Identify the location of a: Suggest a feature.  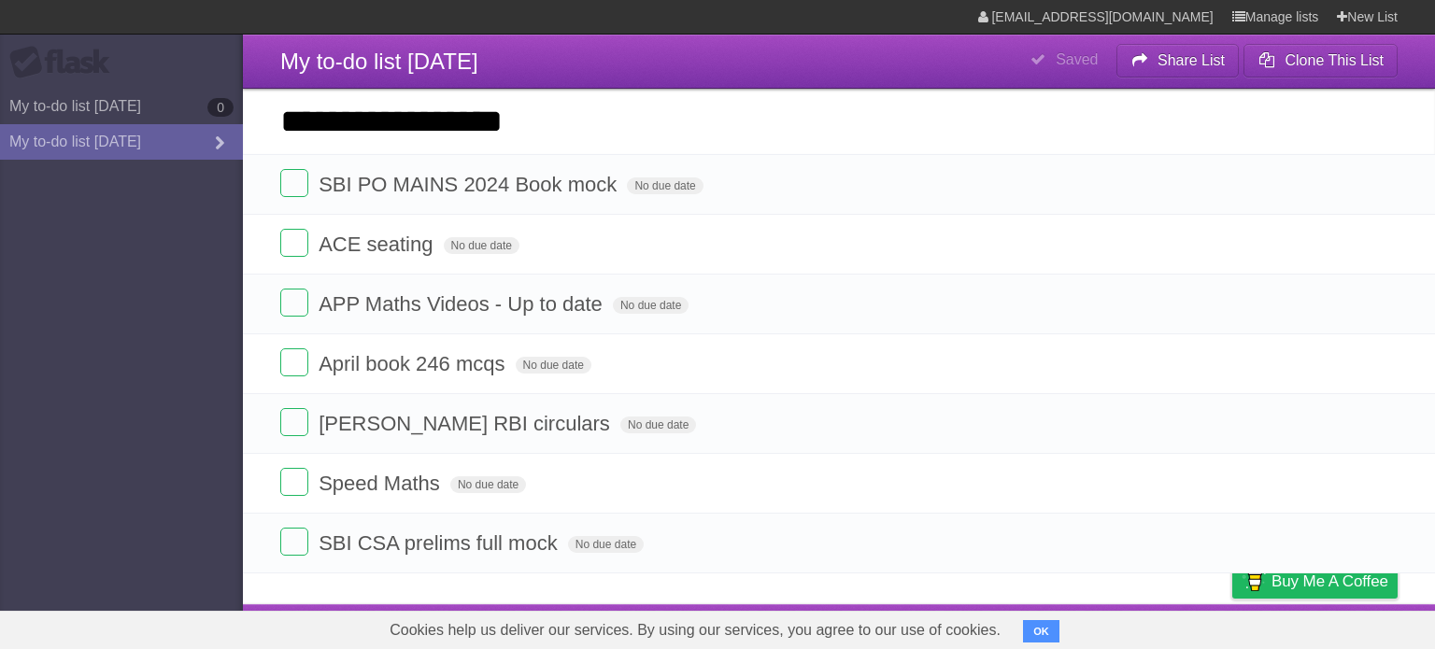
(1339, 627).